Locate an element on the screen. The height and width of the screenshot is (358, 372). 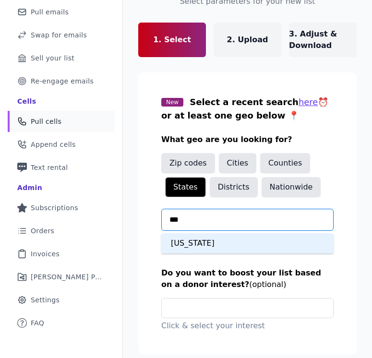
p: Click & select your interest is located at coordinates (247, 326).